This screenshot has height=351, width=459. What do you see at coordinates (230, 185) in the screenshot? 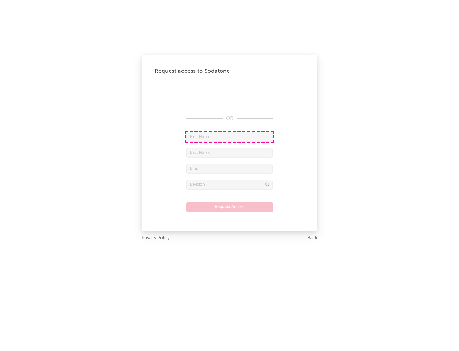
I see `input: Division` at bounding box center [230, 185].